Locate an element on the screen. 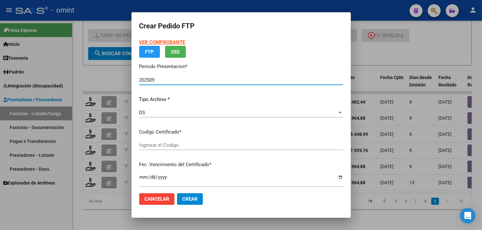  p: Tipo Archivo * is located at coordinates (241, 100).